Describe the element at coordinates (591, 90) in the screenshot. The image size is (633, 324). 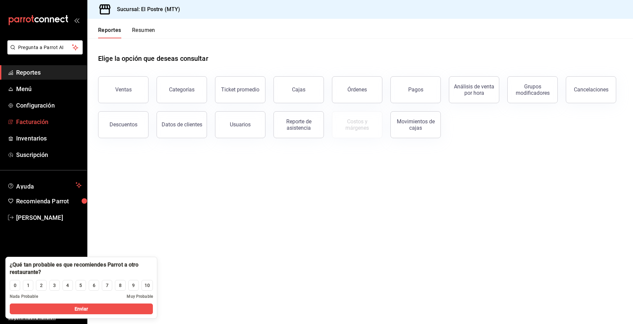
I see `button: Cancelaciones` at that location.